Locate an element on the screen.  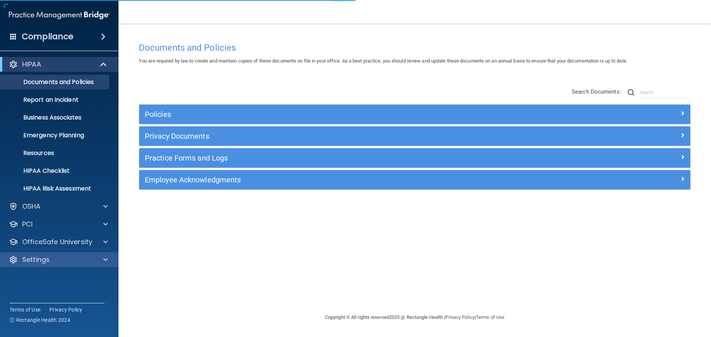
p: Report an Incident is located at coordinates (55, 100).